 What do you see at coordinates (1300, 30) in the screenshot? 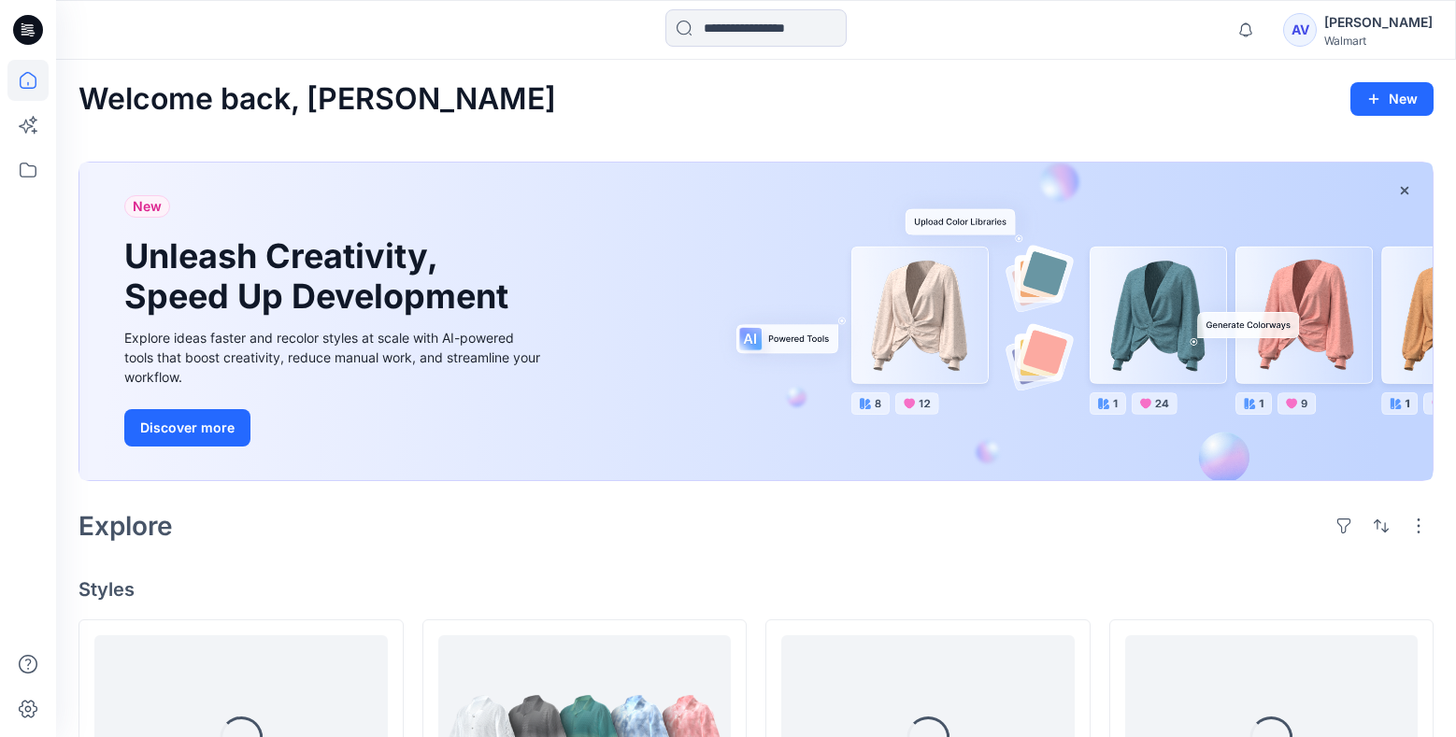
I see `div: AV` at bounding box center [1300, 30].